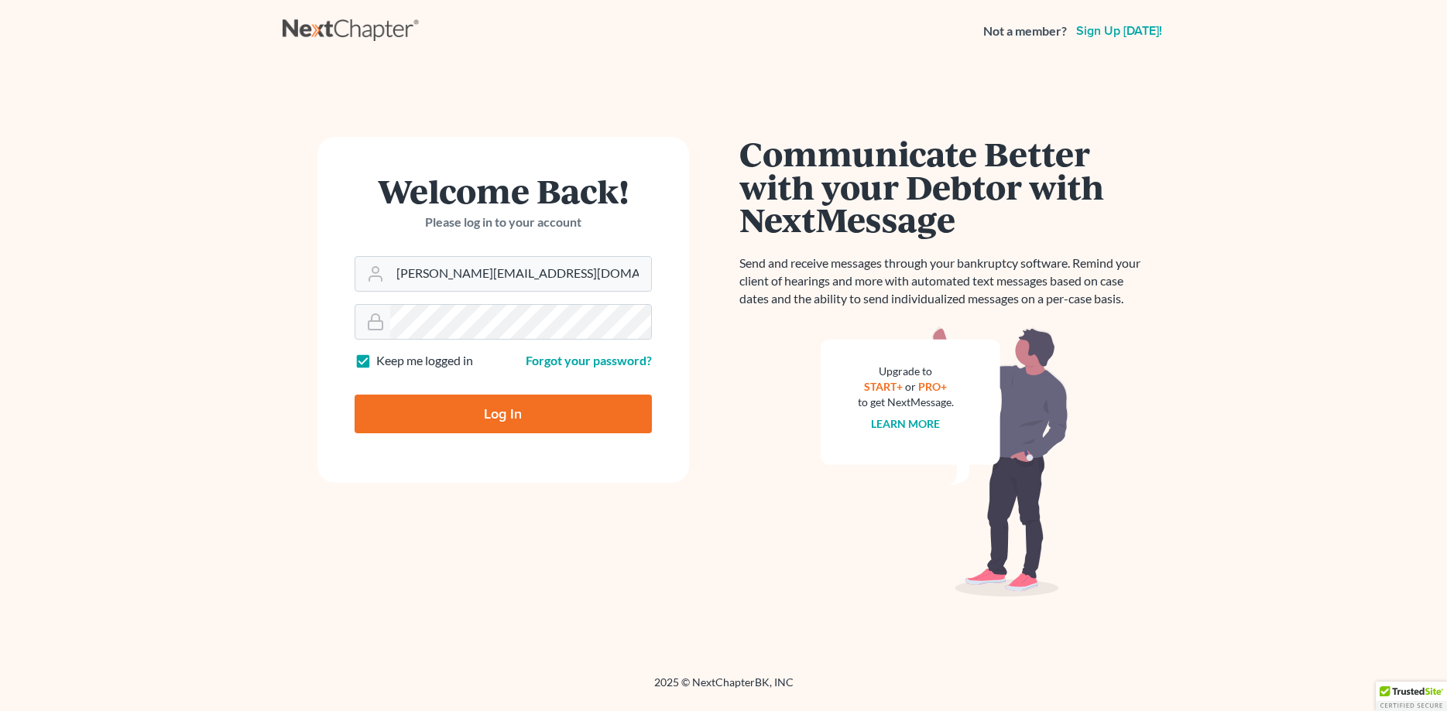 The height and width of the screenshot is (711, 1447). Describe the element at coordinates (910, 386) in the screenshot. I see `span: or` at that location.